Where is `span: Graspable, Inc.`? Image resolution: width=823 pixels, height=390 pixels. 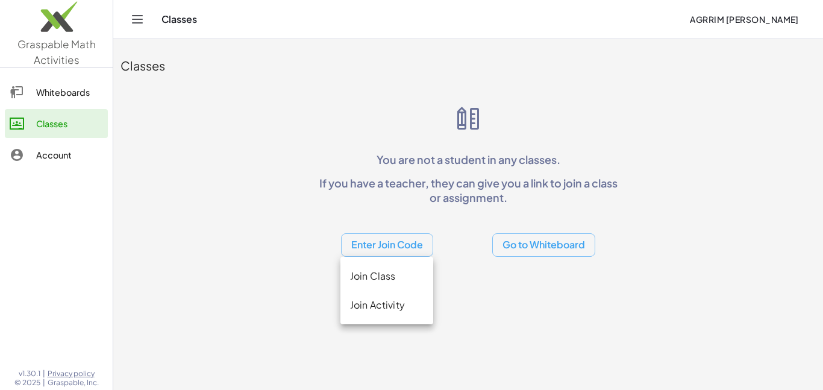
span: Graspable, Inc. is located at coordinates (73, 382).